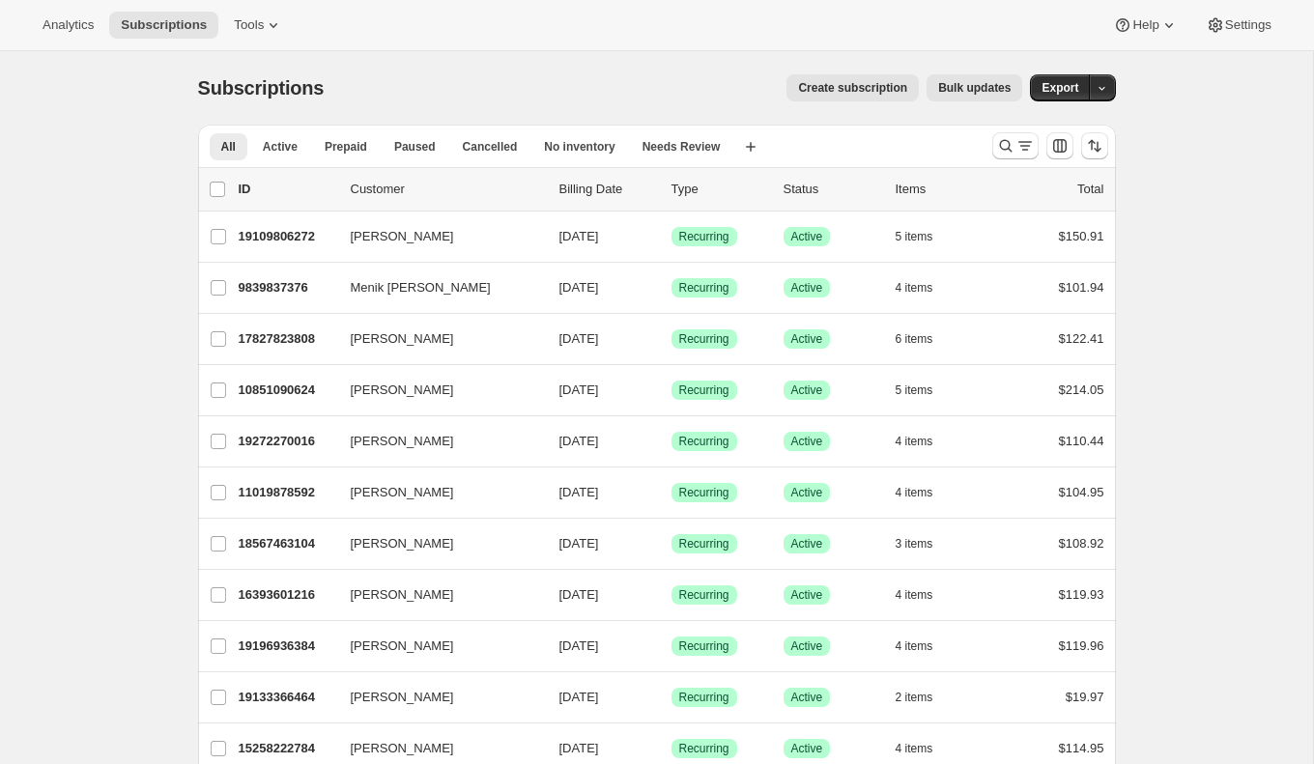 The width and height of the screenshot is (1314, 764). I want to click on p: Status, so click(832, 189).